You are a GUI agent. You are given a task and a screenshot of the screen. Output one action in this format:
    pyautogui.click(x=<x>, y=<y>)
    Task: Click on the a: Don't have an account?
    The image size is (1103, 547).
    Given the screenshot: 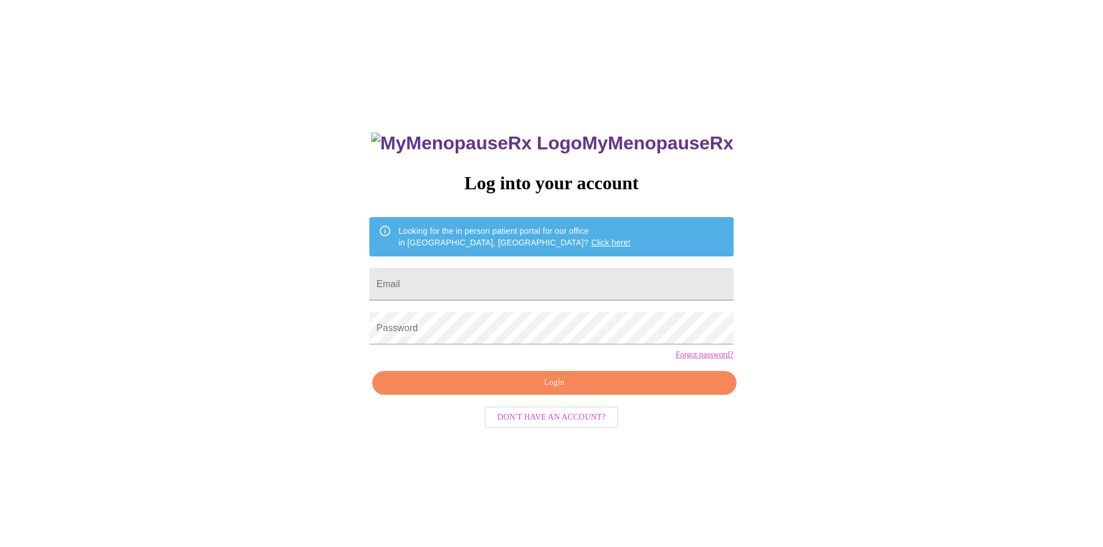 What is the action you would take?
    pyautogui.click(x=551, y=416)
    